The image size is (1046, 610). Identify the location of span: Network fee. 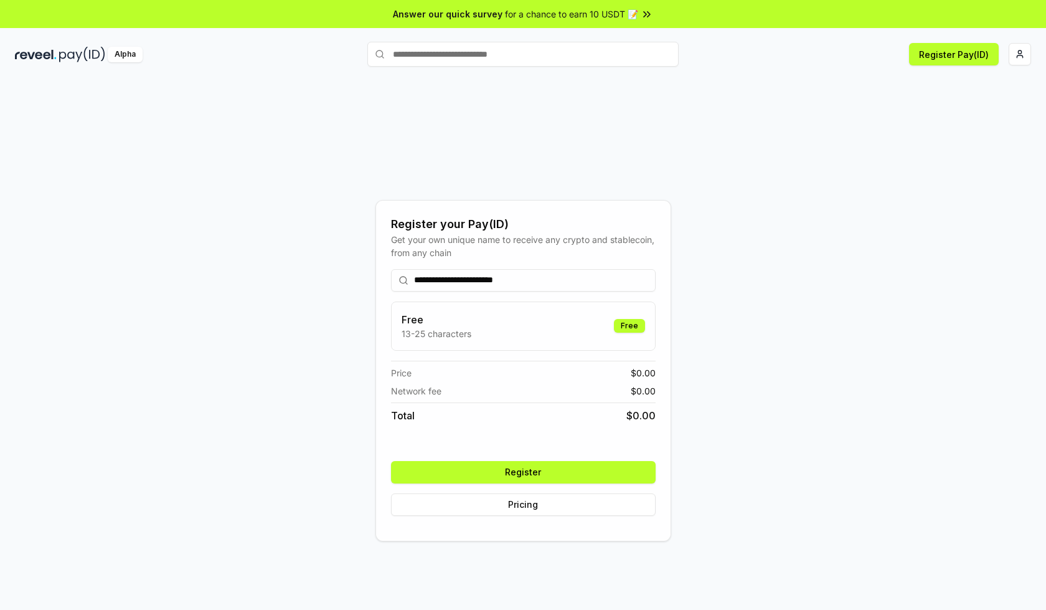
(416, 391).